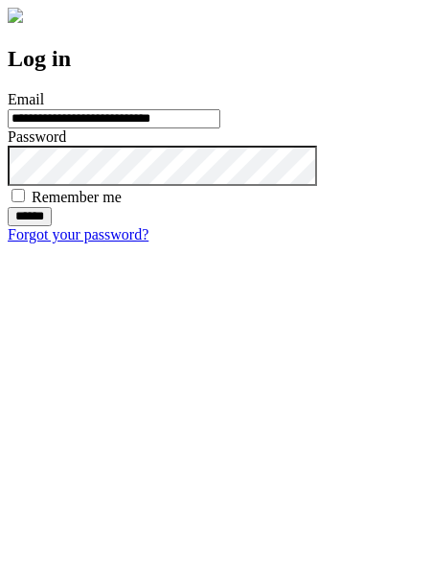 The width and height of the screenshot is (431, 577). What do you see at coordinates (36, 136) in the screenshot?
I see `label: Password` at bounding box center [36, 136].